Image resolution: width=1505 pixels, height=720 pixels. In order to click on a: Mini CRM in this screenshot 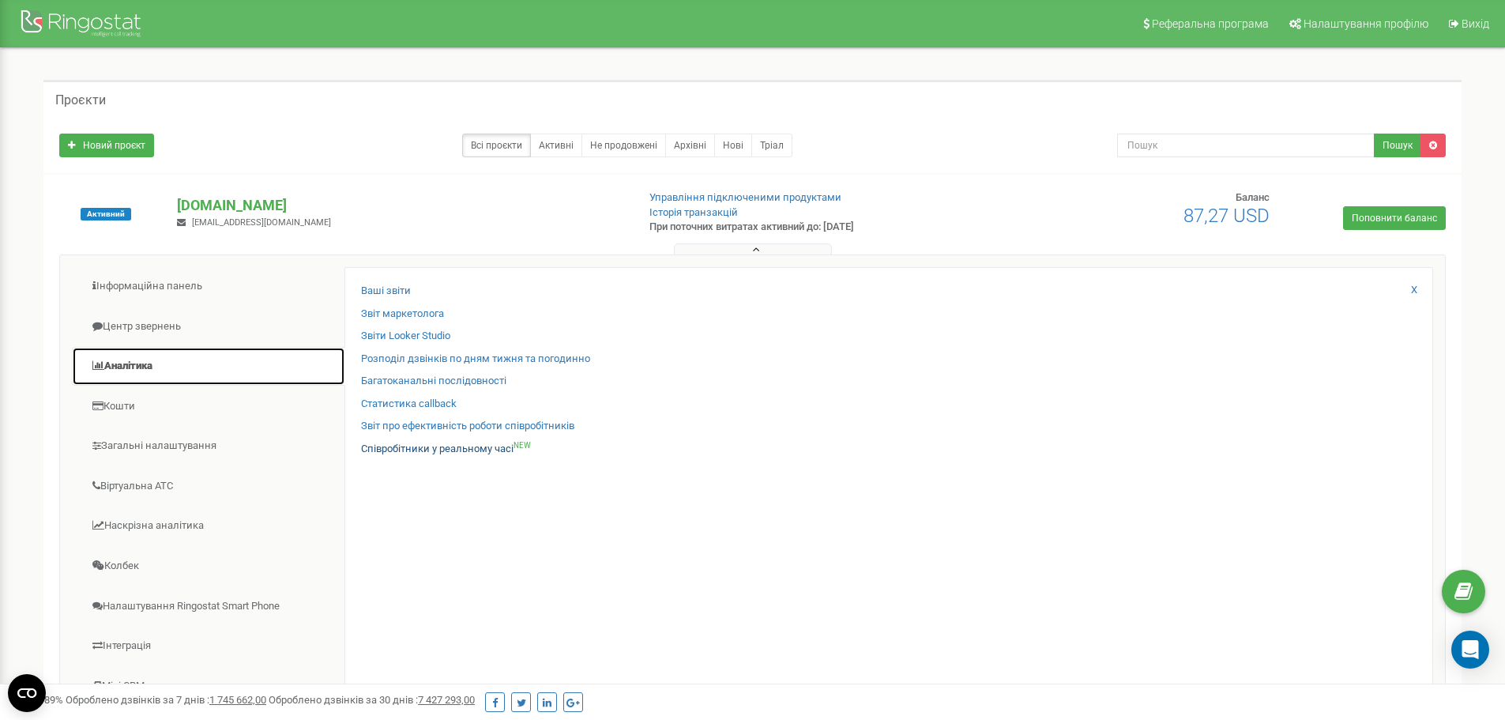, I will do `click(209, 686)`.